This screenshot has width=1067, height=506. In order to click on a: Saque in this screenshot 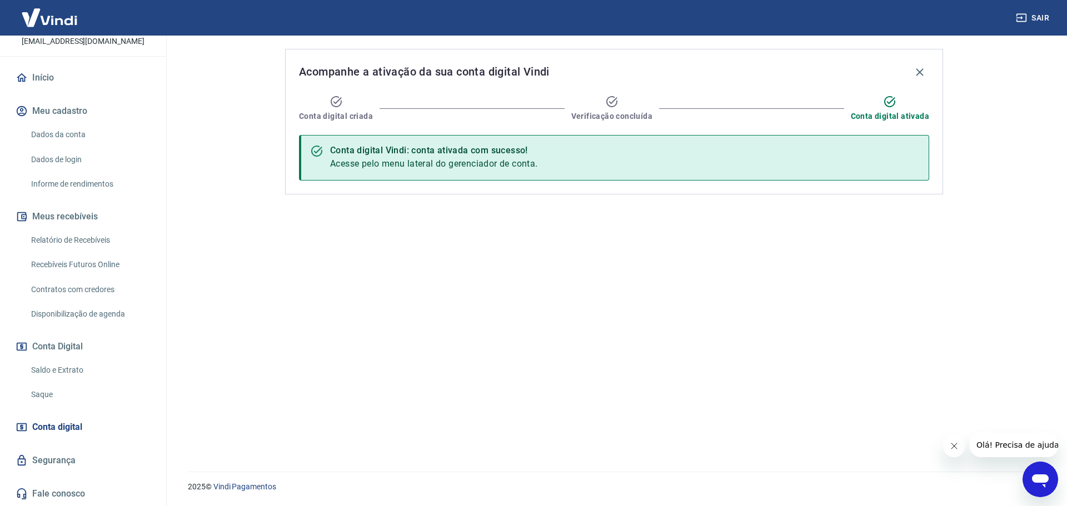, I will do `click(89, 394)`.